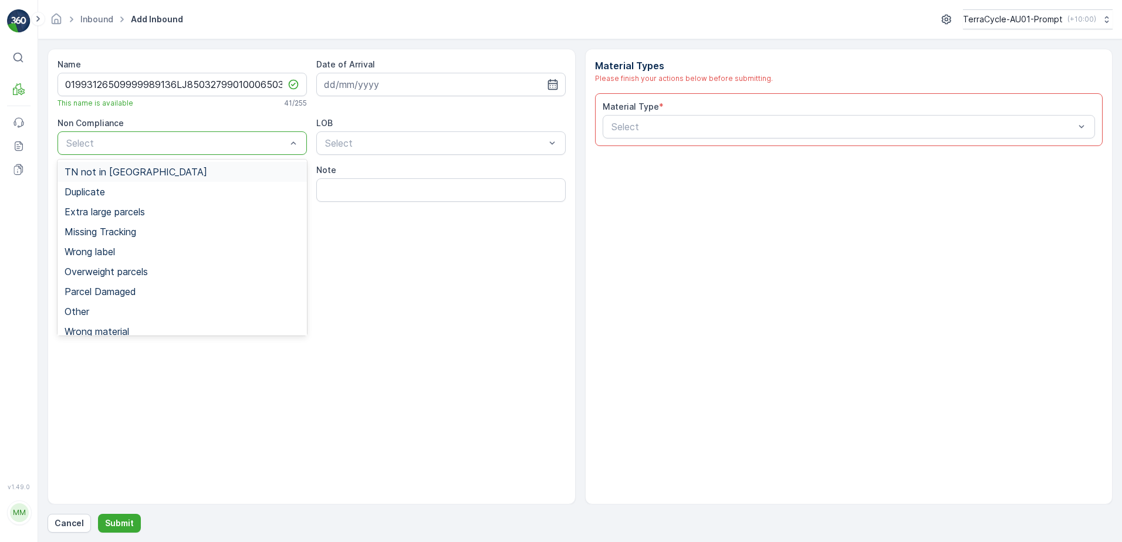  Describe the element at coordinates (441, 85) in the screenshot. I see `input: dd/mm/yyyy` at that location.